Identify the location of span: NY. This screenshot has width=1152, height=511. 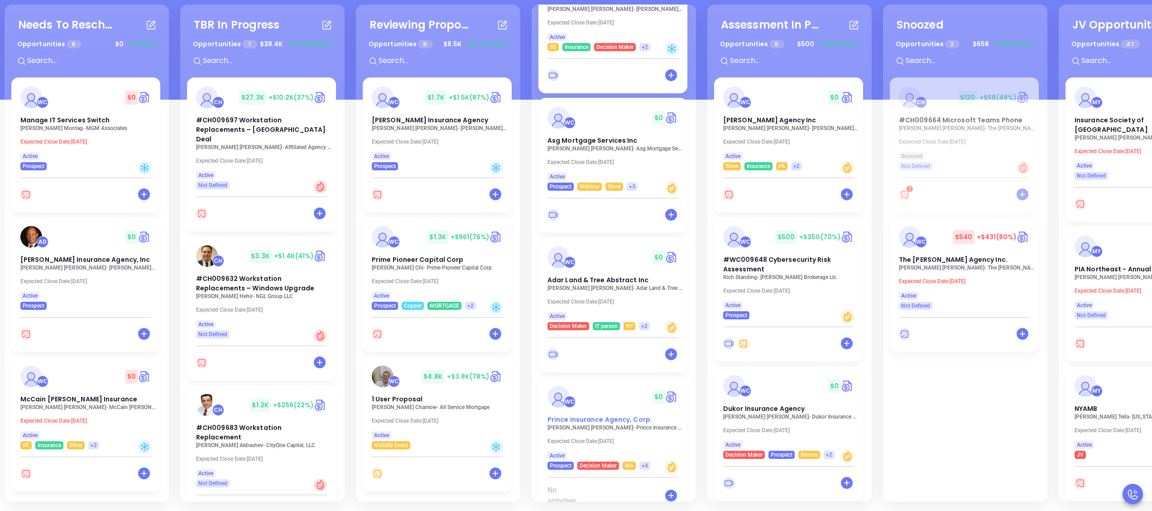
(630, 326).